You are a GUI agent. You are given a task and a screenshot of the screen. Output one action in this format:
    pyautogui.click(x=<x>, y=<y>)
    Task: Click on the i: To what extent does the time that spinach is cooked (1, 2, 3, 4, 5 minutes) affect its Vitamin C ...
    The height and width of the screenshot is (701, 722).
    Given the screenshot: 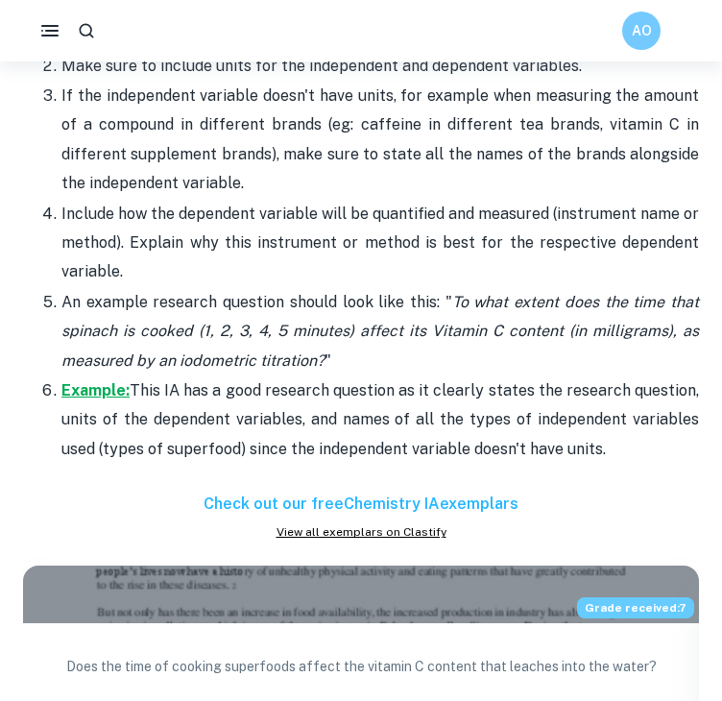 What is the action you would take?
    pyautogui.click(x=380, y=331)
    